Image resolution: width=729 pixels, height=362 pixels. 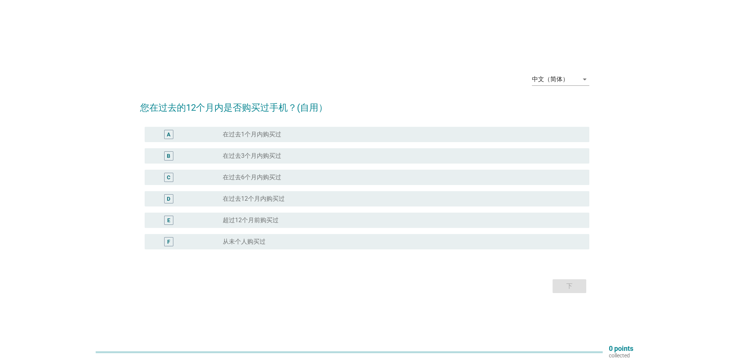 What do you see at coordinates (168, 155) in the screenshot?
I see `div: B` at bounding box center [168, 155].